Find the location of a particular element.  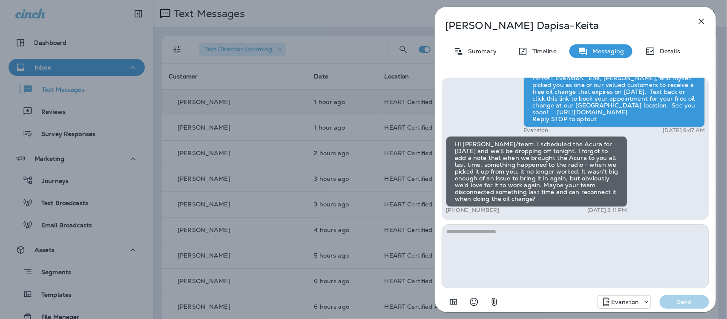

button: Select an emoji is located at coordinates (474, 302).